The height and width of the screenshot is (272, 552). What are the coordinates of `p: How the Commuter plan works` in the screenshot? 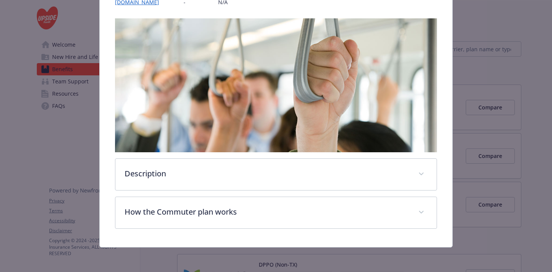 It's located at (267, 212).